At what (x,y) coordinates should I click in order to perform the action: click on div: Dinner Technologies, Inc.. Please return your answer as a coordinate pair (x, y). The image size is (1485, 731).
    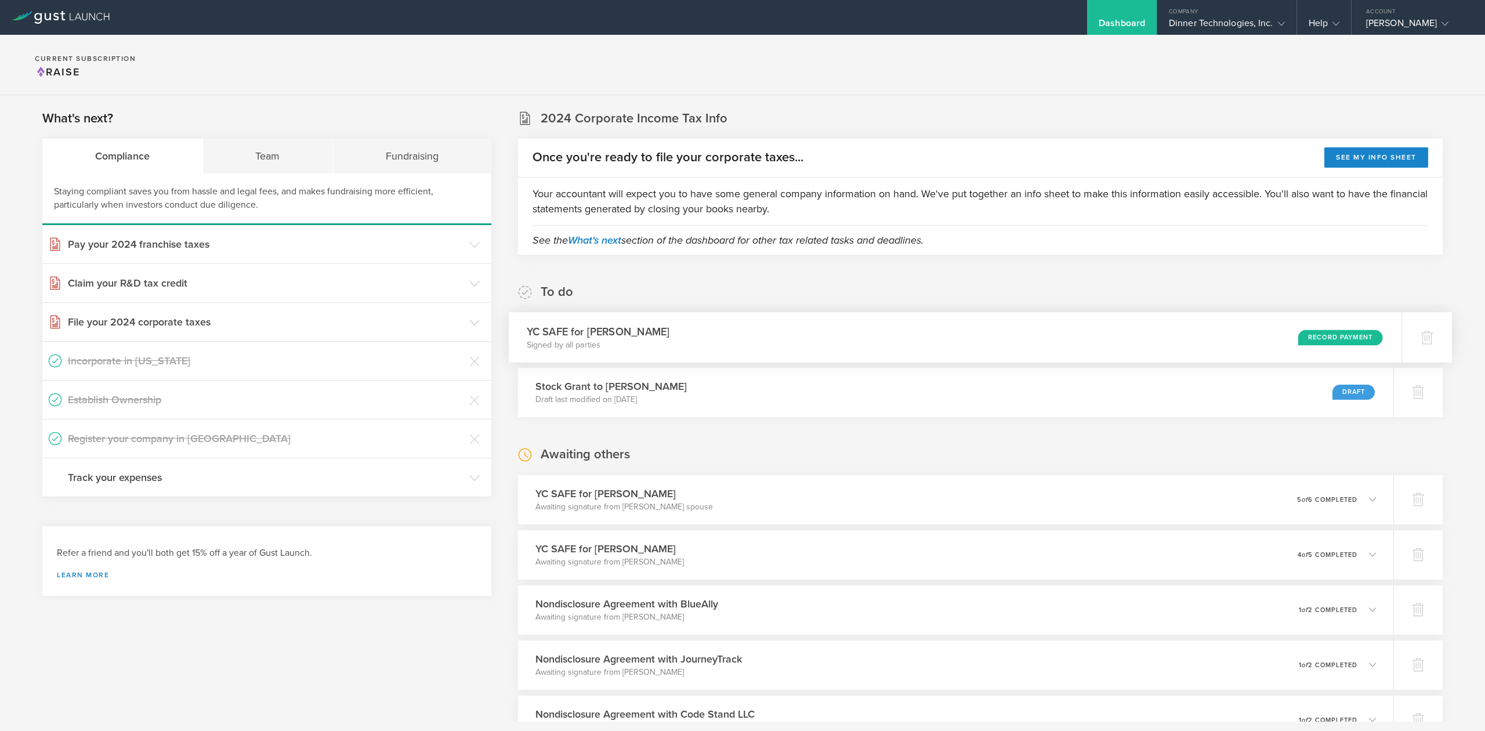
    Looking at the image, I should click on (1227, 26).